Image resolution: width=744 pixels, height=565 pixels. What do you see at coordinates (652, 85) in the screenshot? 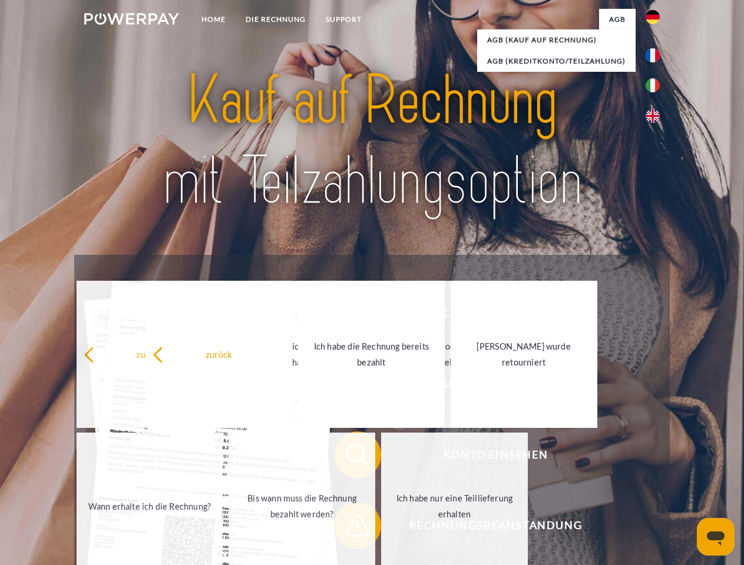
I see `img: it` at bounding box center [652, 85].